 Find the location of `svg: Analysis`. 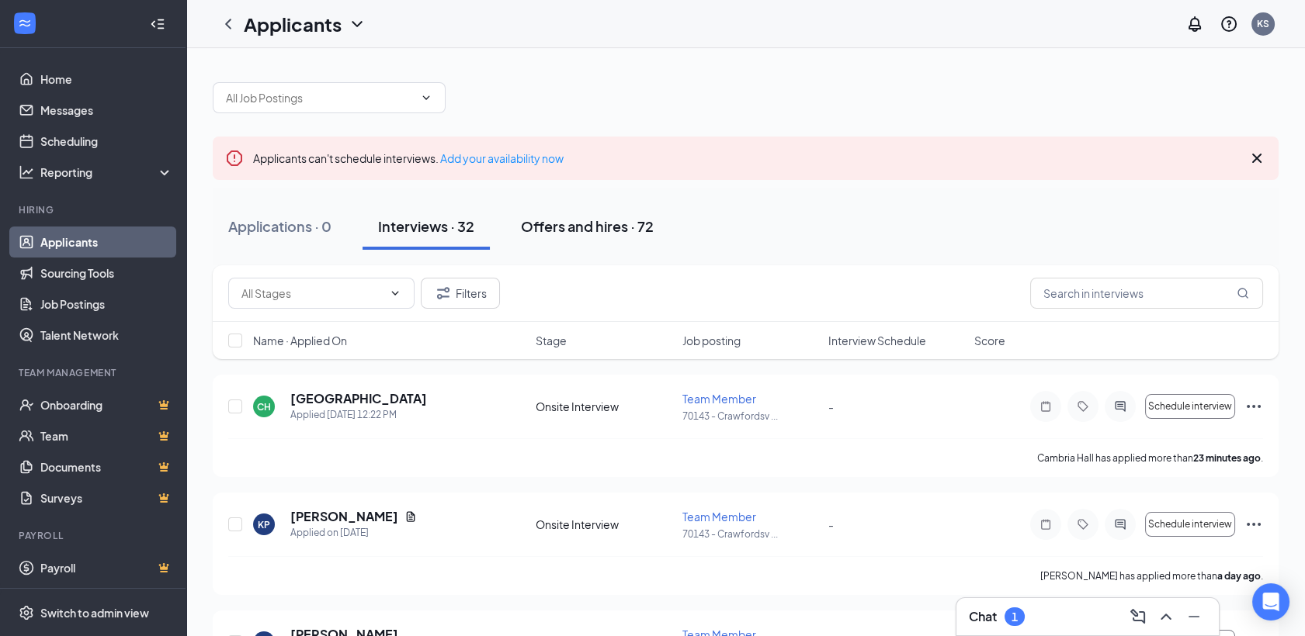

svg: Analysis is located at coordinates (26, 172).